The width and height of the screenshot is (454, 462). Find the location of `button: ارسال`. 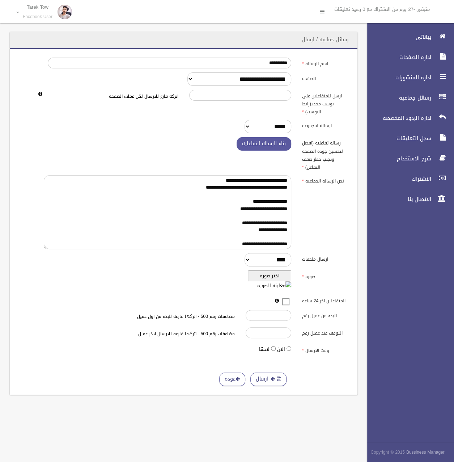

button: ارسال is located at coordinates (268, 379).